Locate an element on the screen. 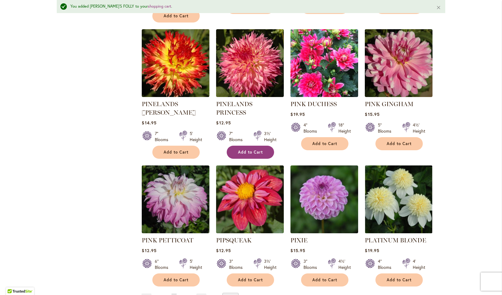 The height and width of the screenshot is (295, 502). div: 5" Blooms is located at coordinates (387, 128).